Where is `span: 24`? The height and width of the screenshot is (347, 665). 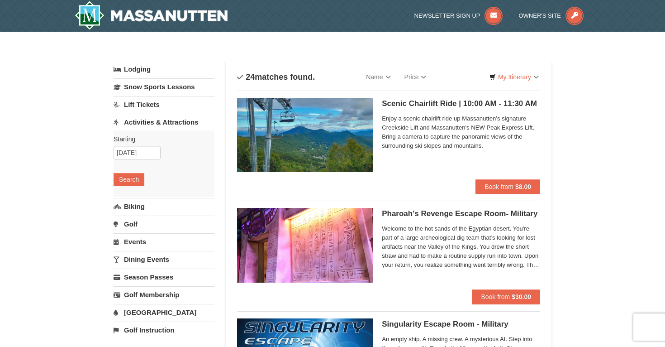 span: 24 is located at coordinates (250, 77).